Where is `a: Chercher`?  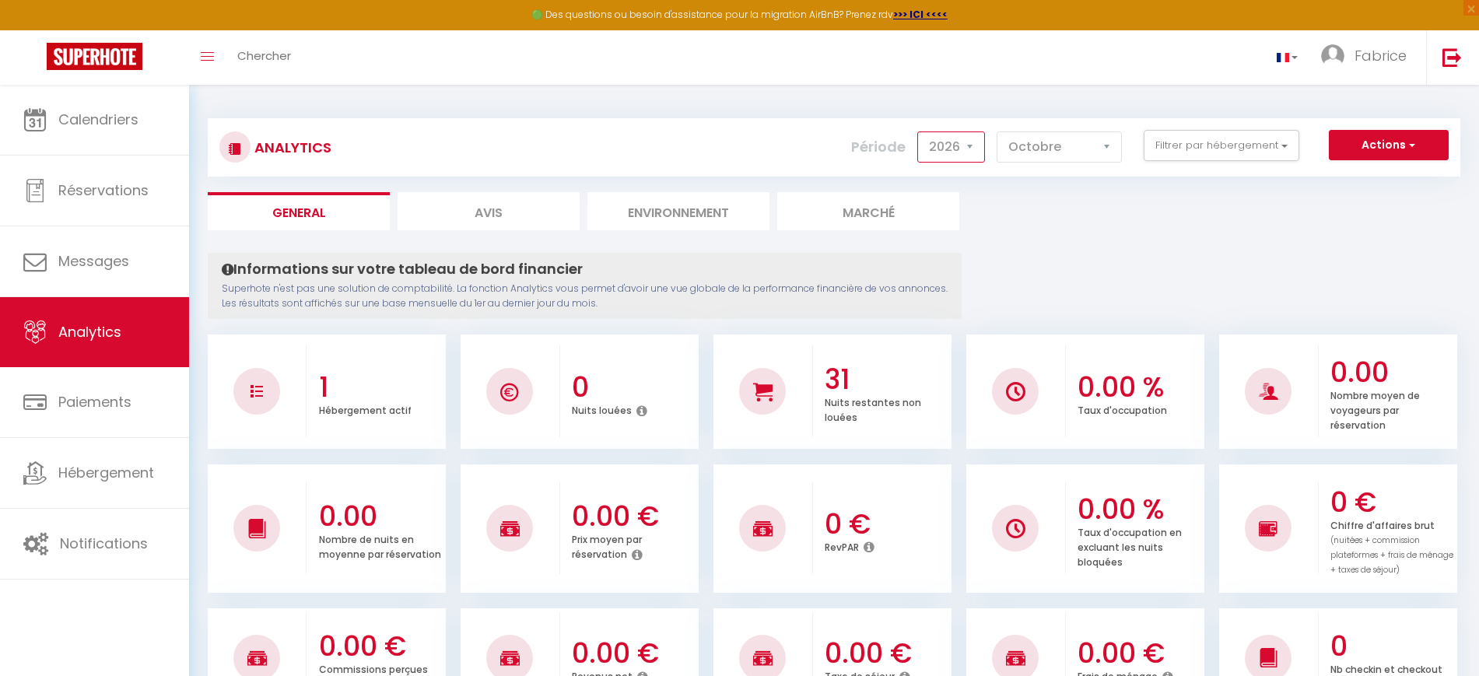 a: Chercher is located at coordinates (264, 58).